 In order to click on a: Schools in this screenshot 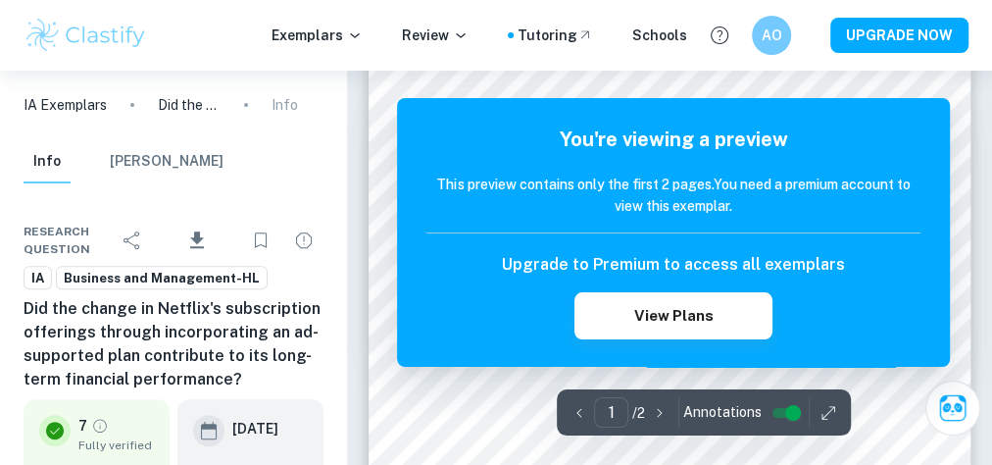, I will do `click(660, 35)`.